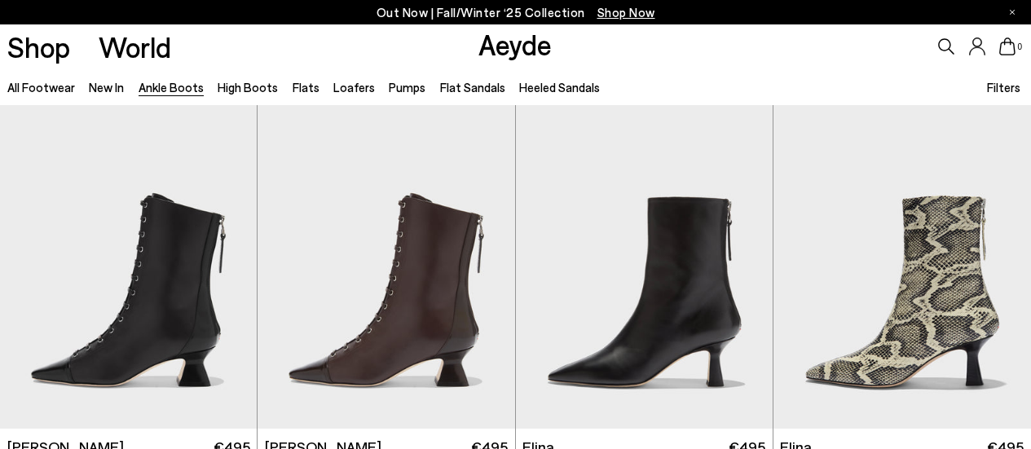  I want to click on a: Flat Sandals, so click(473, 87).